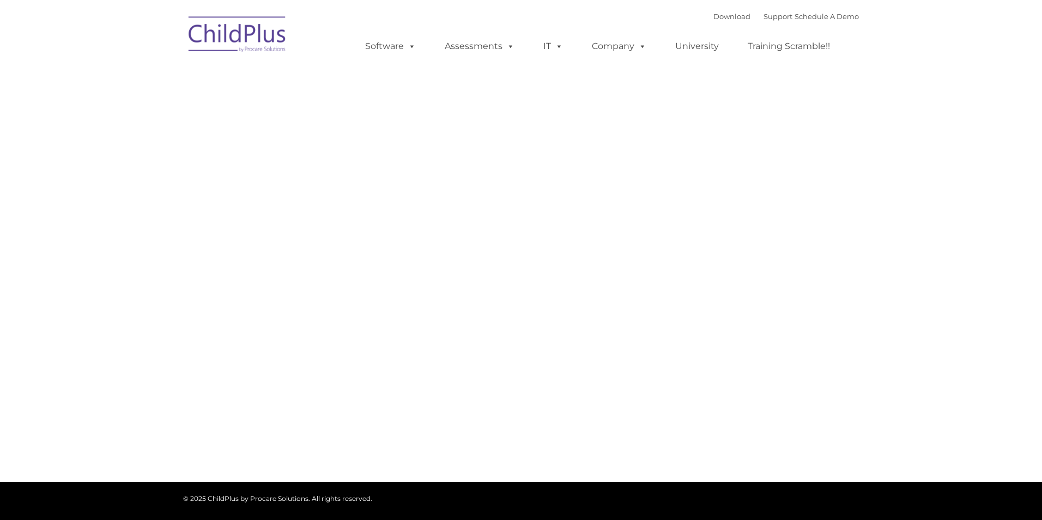 The height and width of the screenshot is (520, 1042). I want to click on a: Support, so click(778, 16).